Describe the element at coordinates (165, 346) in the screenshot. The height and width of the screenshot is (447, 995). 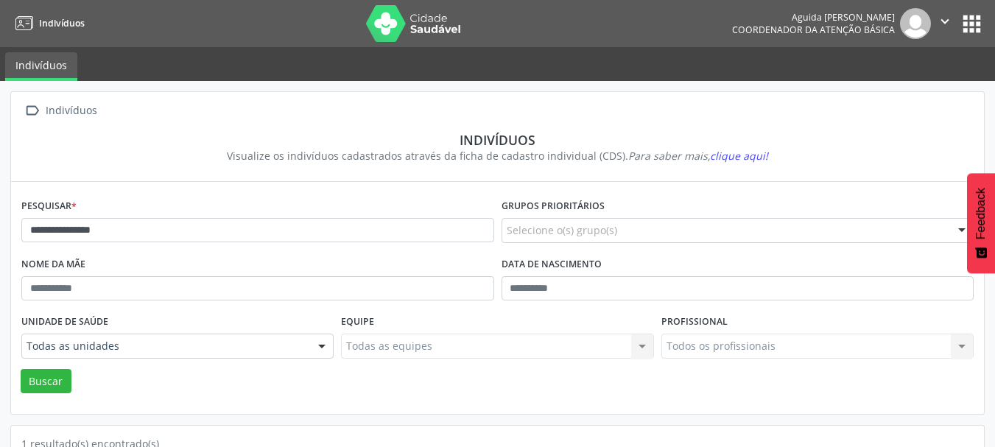
I see `span: Todas as unidades` at that location.